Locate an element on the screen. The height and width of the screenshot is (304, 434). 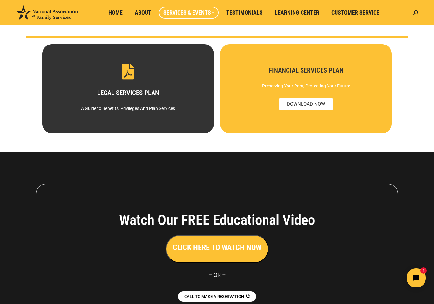
h3: LEGAL SERVICES PLAN is located at coordinates (128, 93).